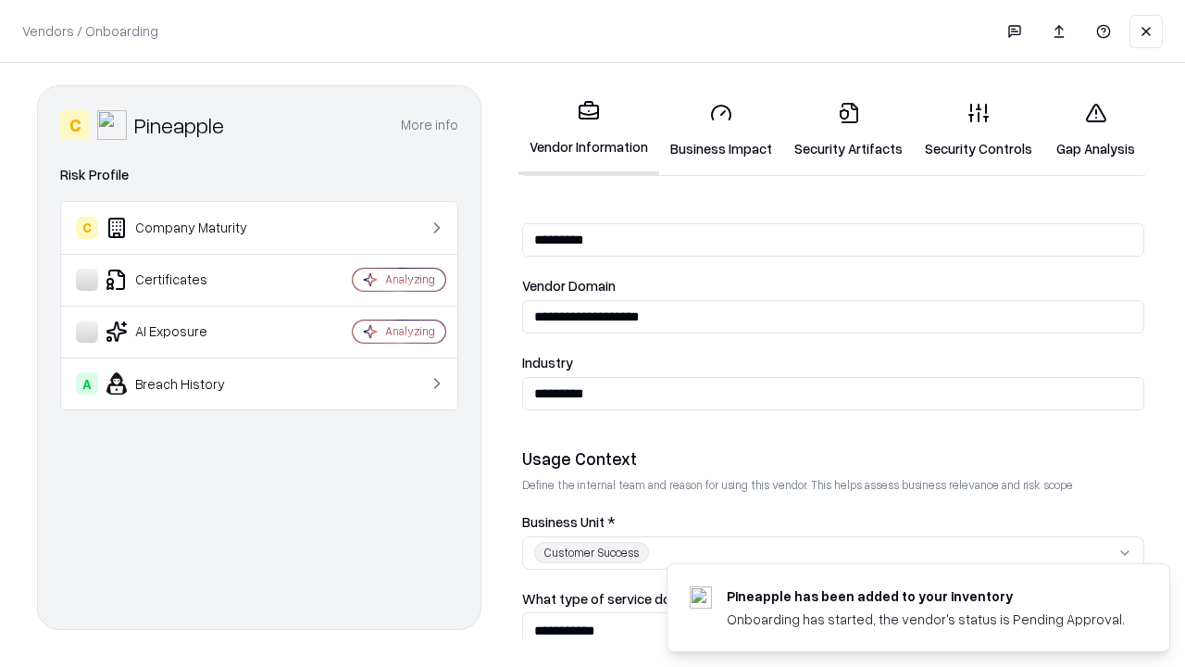  What do you see at coordinates (701, 597) in the screenshot?
I see `img: pineappleenergy.com` at bounding box center [701, 597].